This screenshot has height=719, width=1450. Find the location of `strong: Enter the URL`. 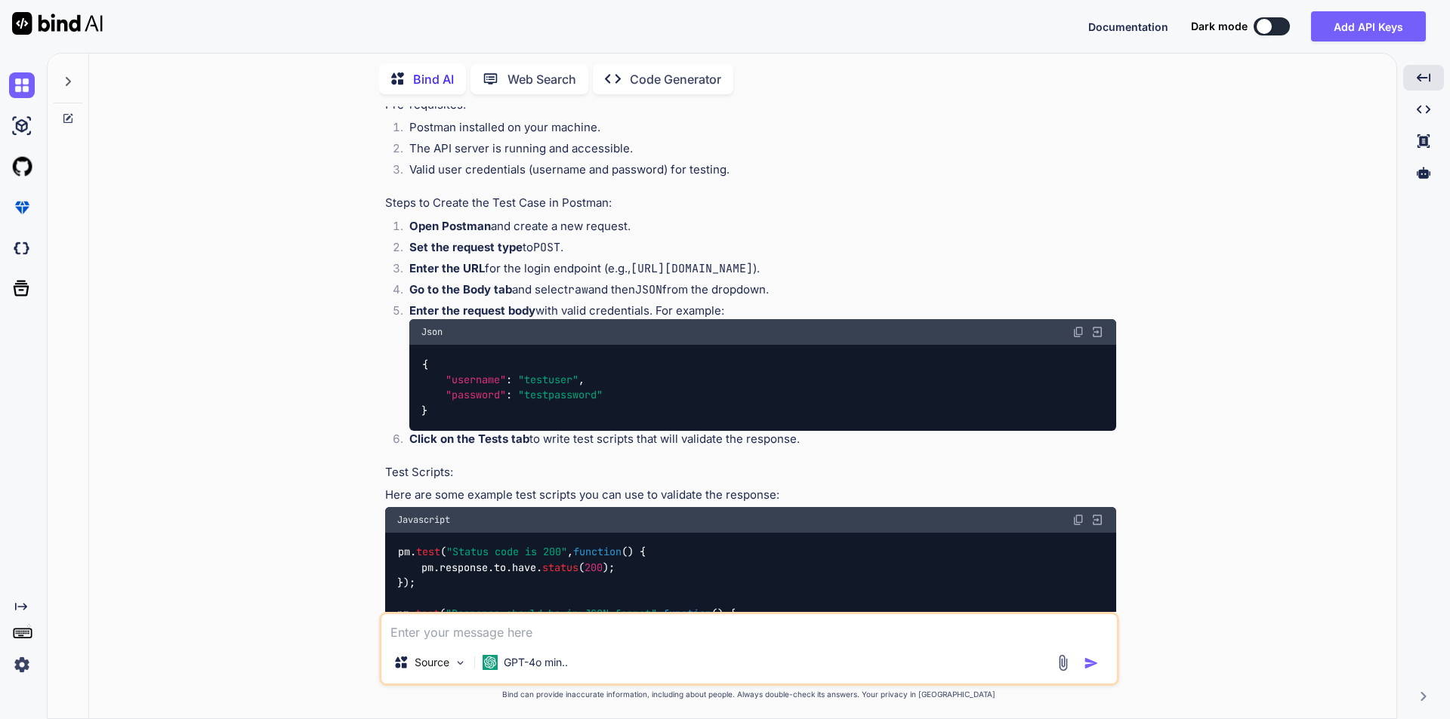

strong: Enter the URL is located at coordinates (447, 268).